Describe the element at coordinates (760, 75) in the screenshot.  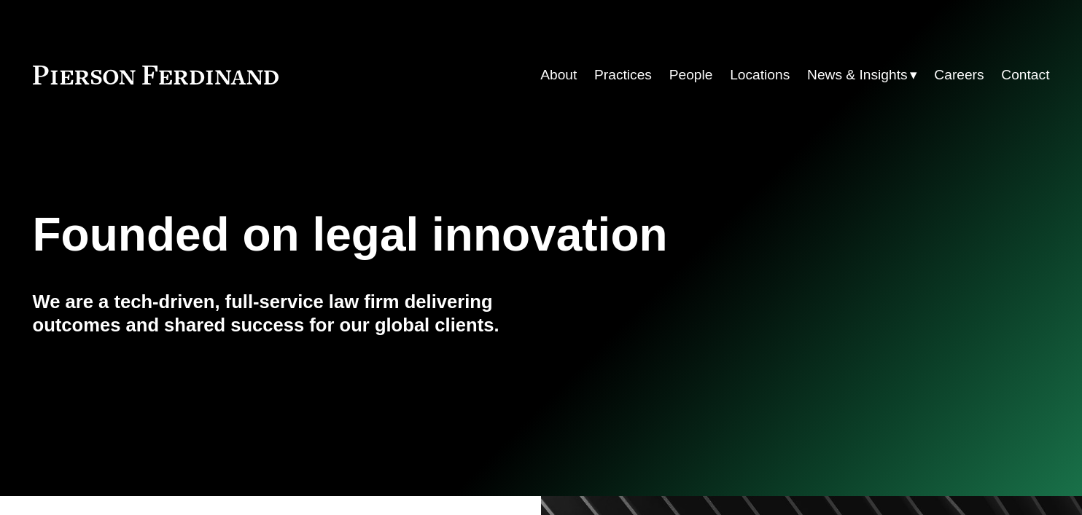
I see `a: Locations` at that location.